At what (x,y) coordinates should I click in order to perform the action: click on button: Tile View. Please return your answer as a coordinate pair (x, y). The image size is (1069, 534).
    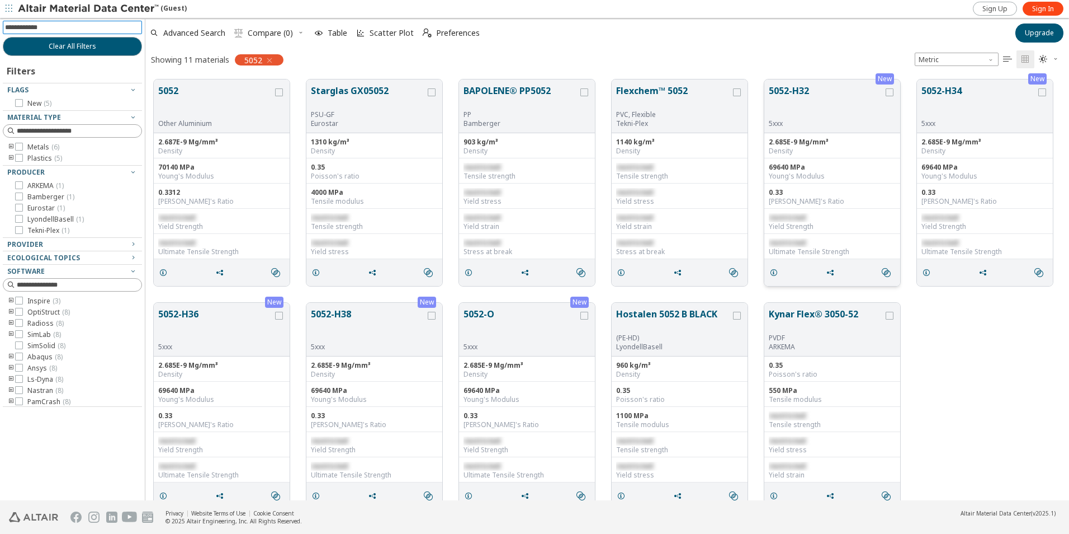
    Looking at the image, I should click on (1026, 59).